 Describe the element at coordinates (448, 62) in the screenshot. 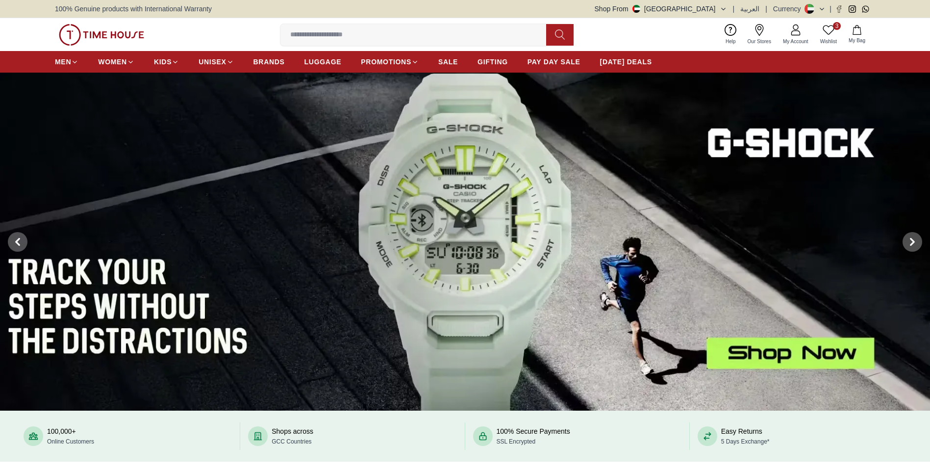

I see `span: SALE` at that location.